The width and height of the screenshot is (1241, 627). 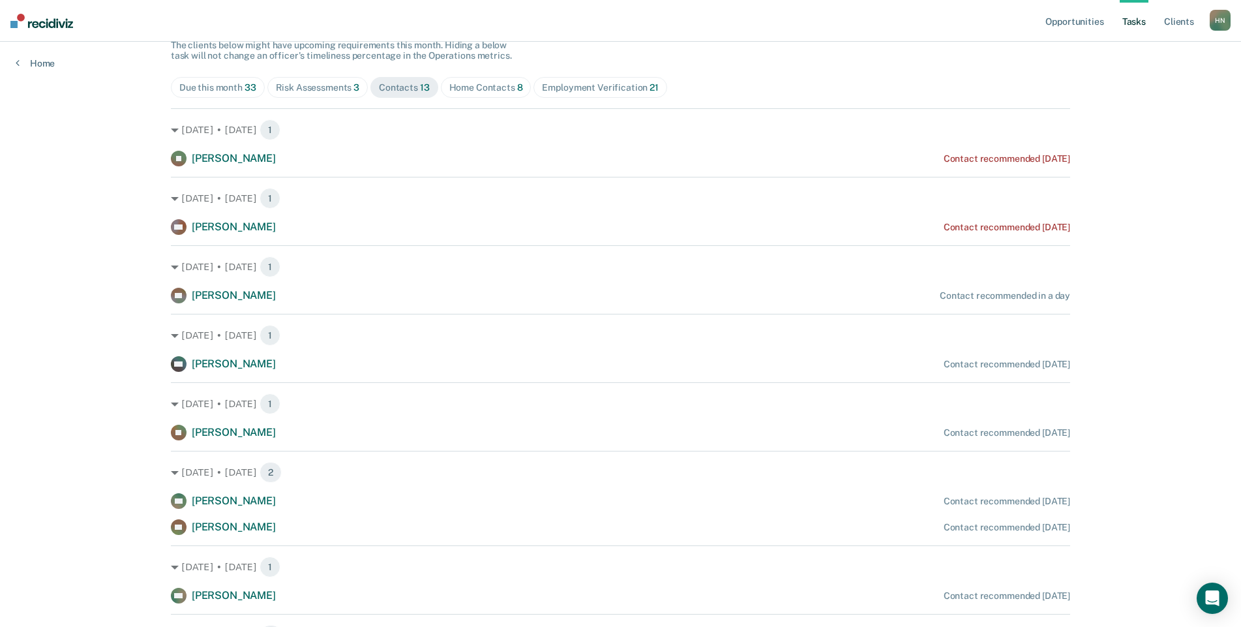 I want to click on div: Contacts, so click(x=404, y=87).